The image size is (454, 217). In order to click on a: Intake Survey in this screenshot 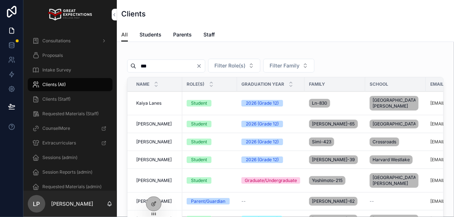, I will do `click(70, 70)`.